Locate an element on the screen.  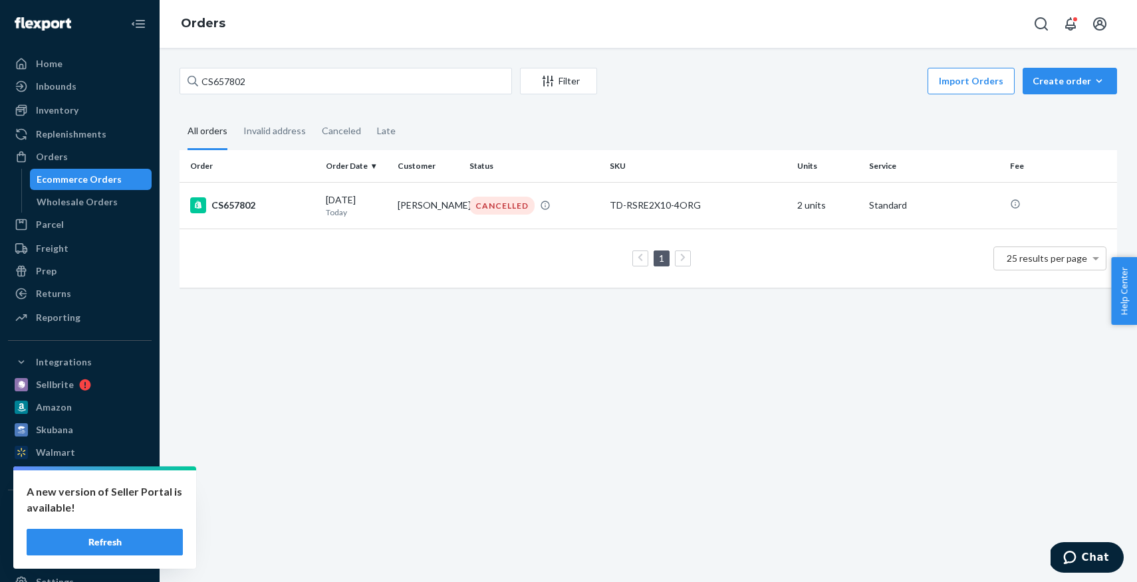
div: Inbounds is located at coordinates (56, 86).